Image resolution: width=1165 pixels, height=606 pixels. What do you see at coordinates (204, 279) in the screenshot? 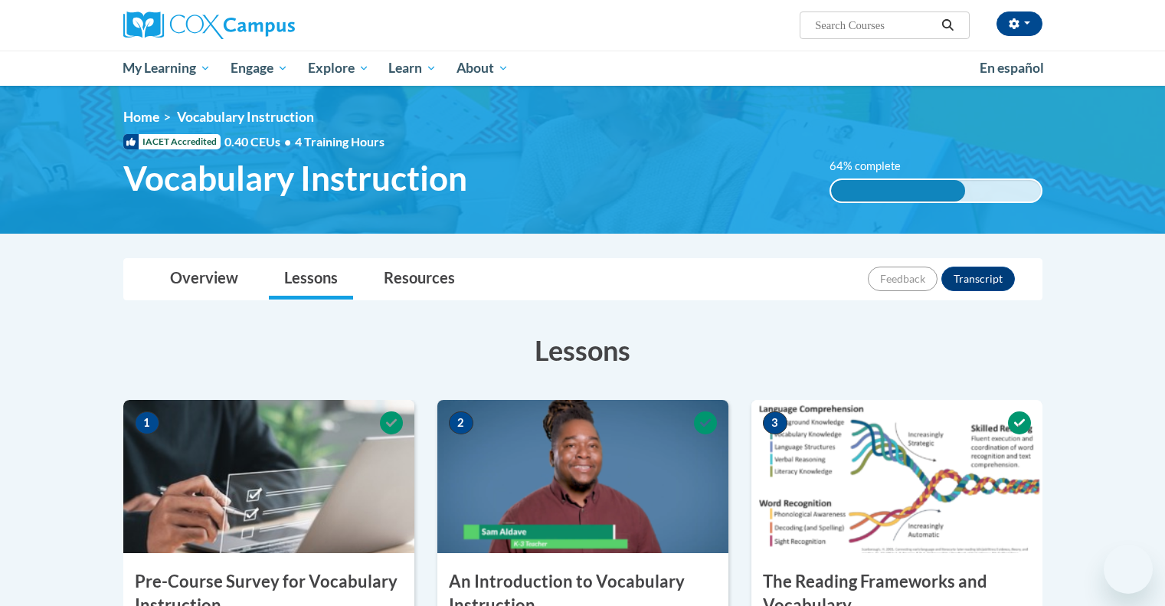
I see `a: Overview` at bounding box center [204, 279].